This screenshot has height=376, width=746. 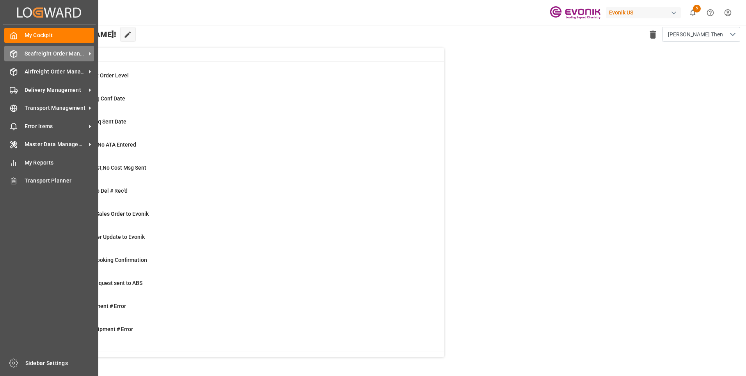 What do you see at coordinates (237, 103) in the screenshot?
I see `a: 38ABS: No Init Bkg Conf DateShipment` at bounding box center [237, 103].